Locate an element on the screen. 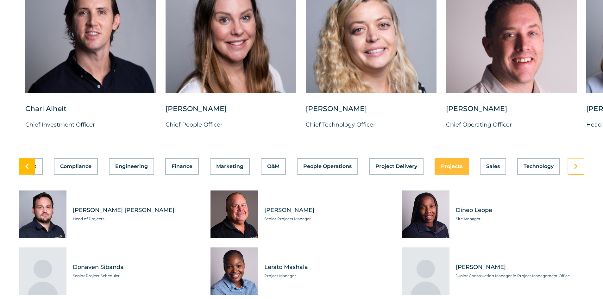  span: Projects is located at coordinates (452, 167).